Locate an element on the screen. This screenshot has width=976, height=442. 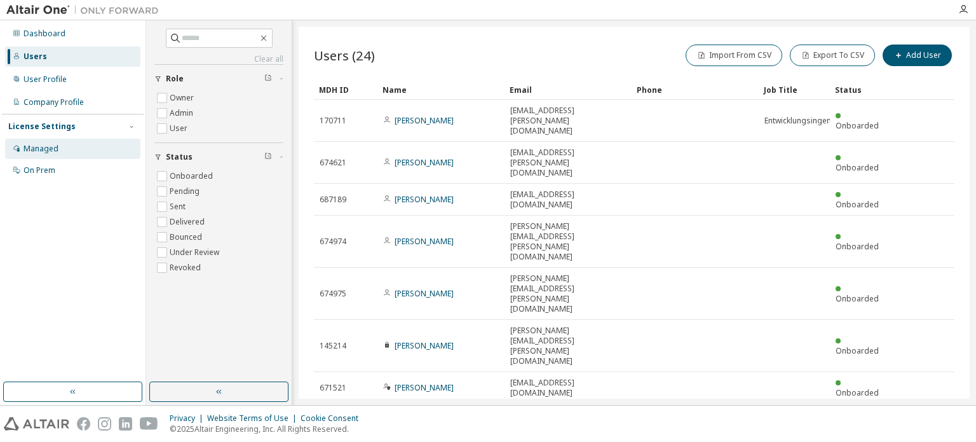
span: Status is located at coordinates (179, 157).